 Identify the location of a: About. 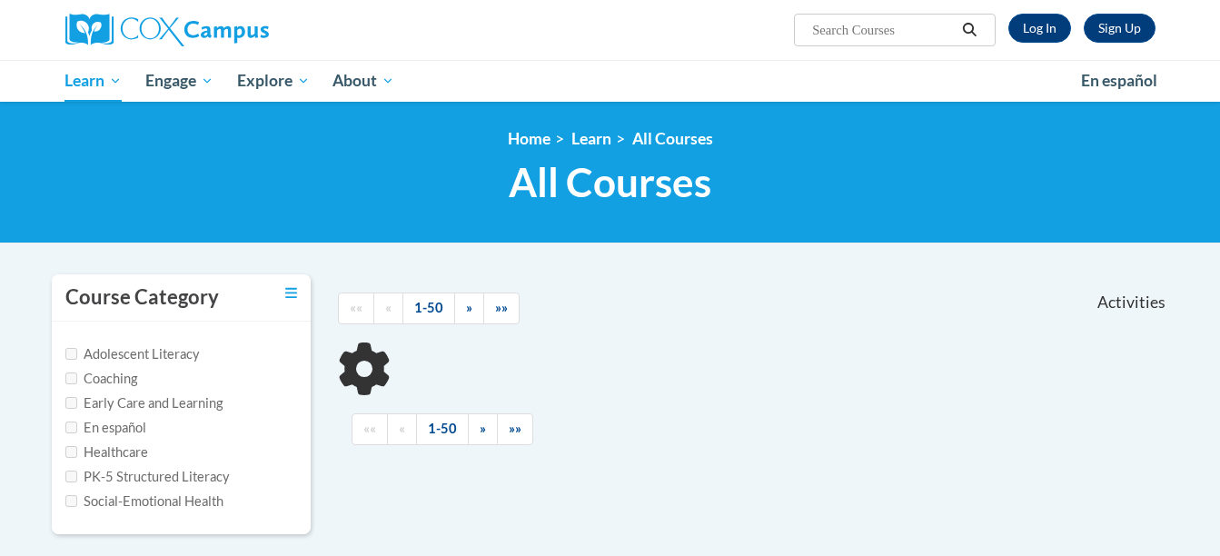
(363, 81).